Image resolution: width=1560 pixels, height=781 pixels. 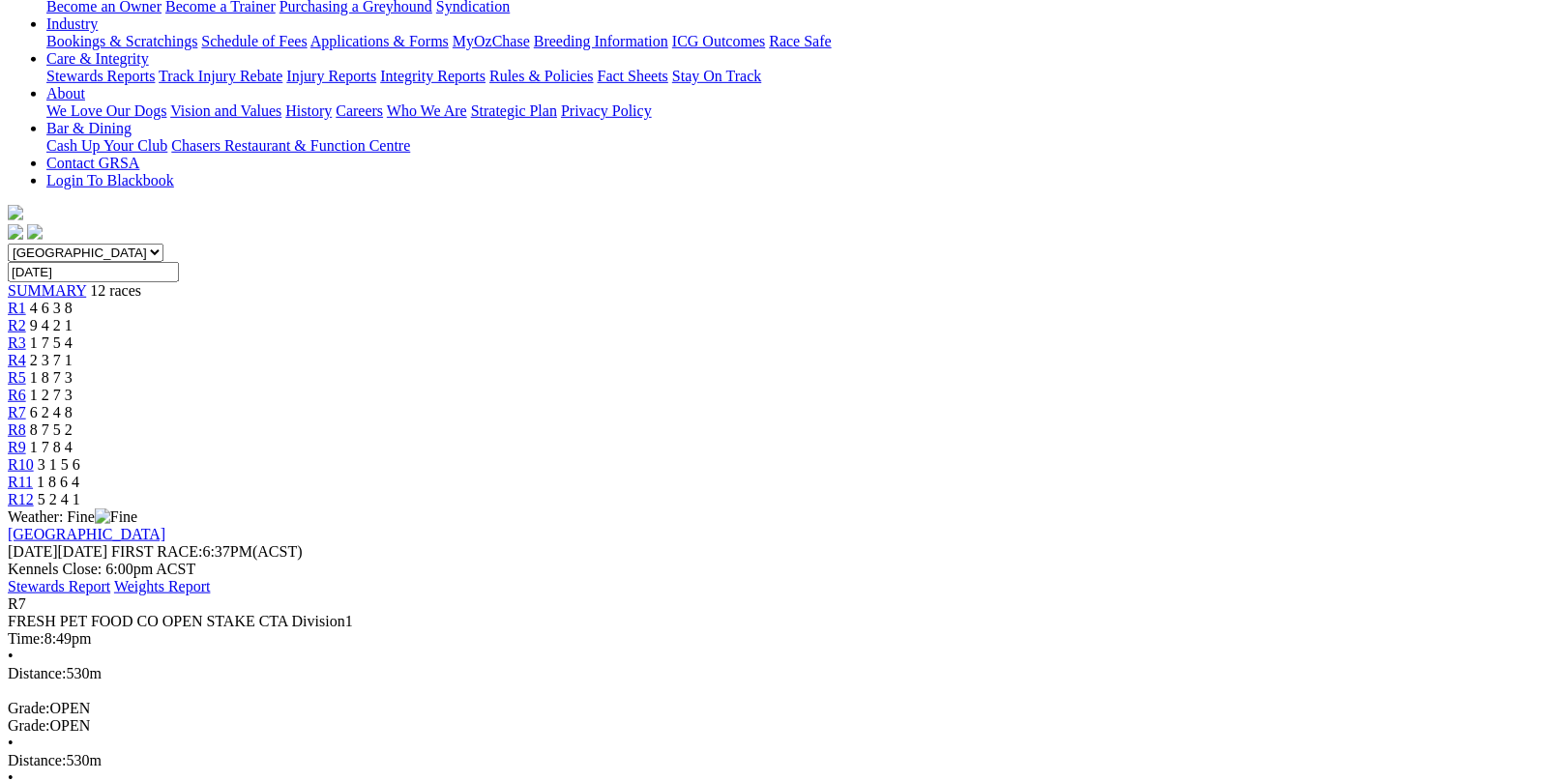 What do you see at coordinates (93, 272) in the screenshot?
I see `input: Select date` at bounding box center [93, 272].